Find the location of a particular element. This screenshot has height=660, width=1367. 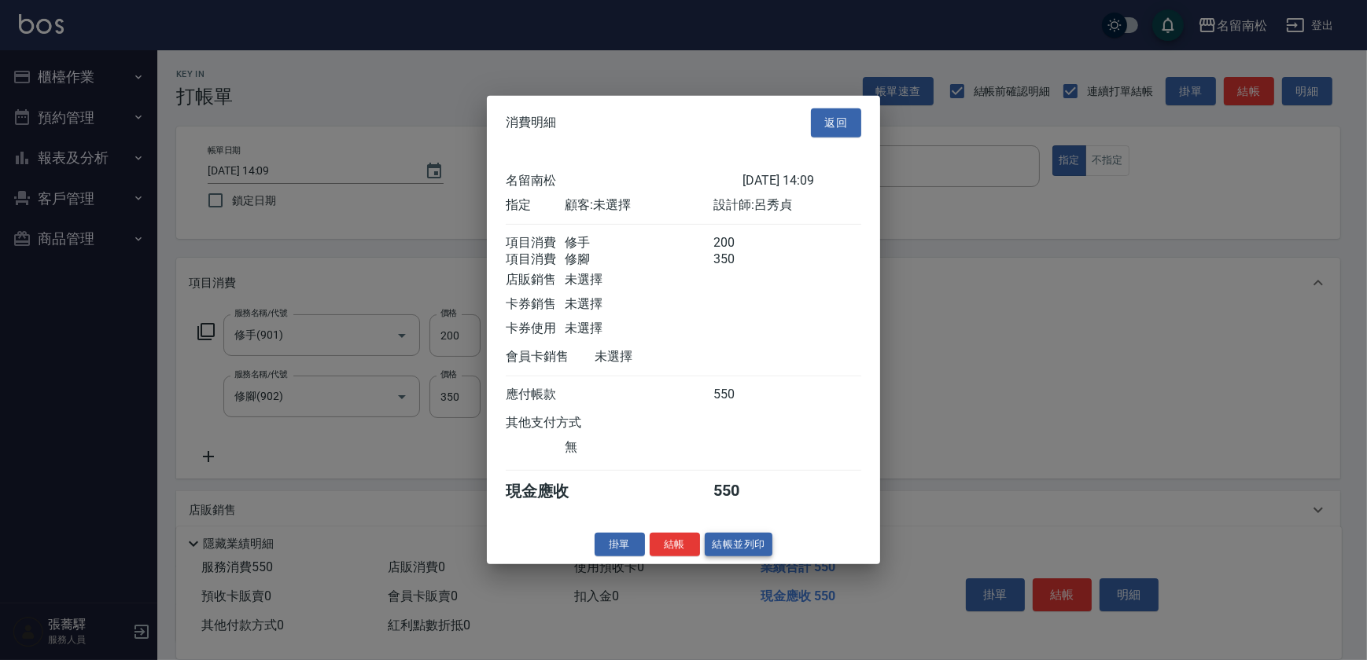

div: 200 is located at coordinates (742, 242).